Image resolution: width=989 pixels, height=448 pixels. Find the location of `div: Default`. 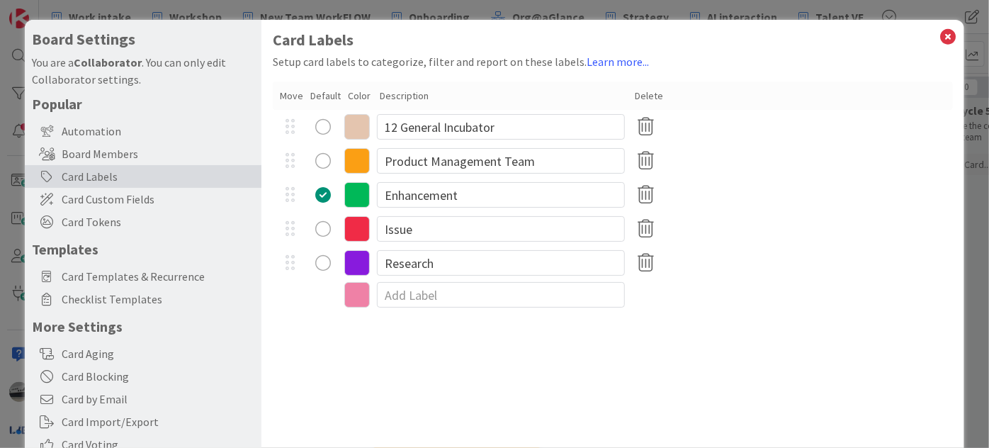

div: Default is located at coordinates (325, 96).